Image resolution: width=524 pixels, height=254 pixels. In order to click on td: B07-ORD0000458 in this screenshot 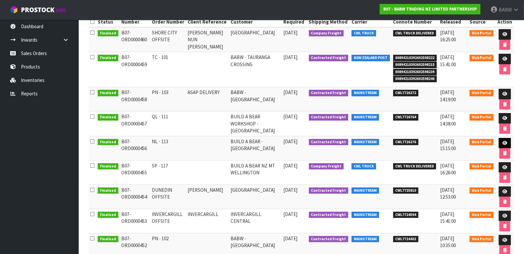, I will do `click(135, 99)`.